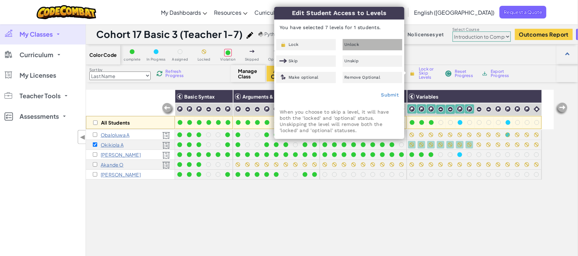 This screenshot has height=256, width=578. What do you see at coordinates (228, 12) in the screenshot?
I see `span: Resources` at bounding box center [228, 12].